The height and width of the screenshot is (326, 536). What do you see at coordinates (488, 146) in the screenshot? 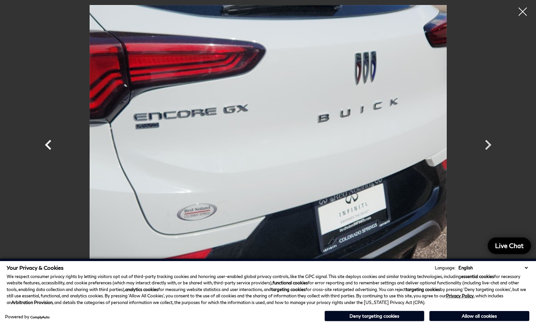
I see `div: Next` at bounding box center [488, 146].